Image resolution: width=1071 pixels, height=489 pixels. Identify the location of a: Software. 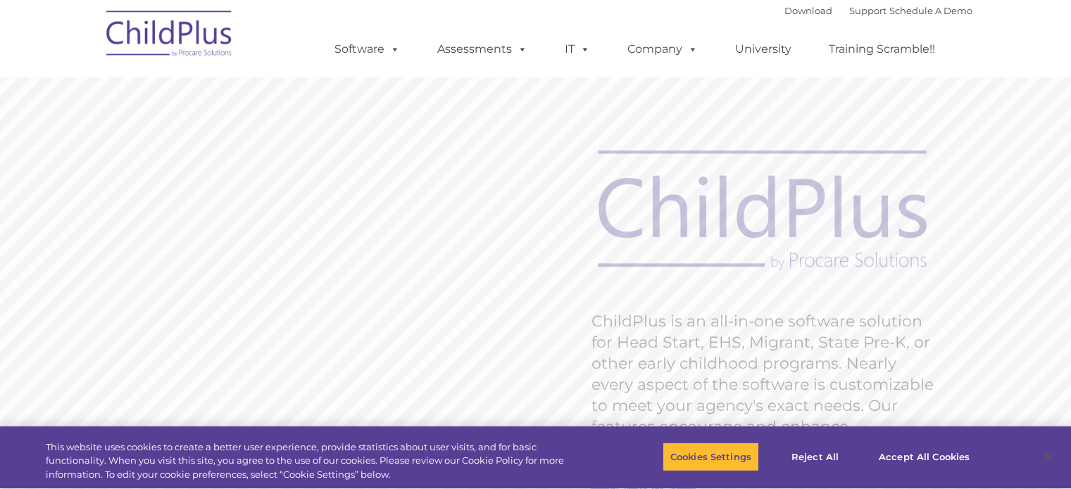
(367, 49).